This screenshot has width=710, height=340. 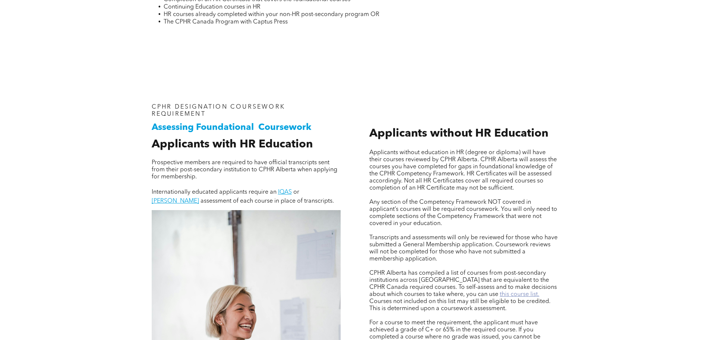 What do you see at coordinates (212, 7) in the screenshot?
I see `span: Continuing Education courses in HR` at bounding box center [212, 7].